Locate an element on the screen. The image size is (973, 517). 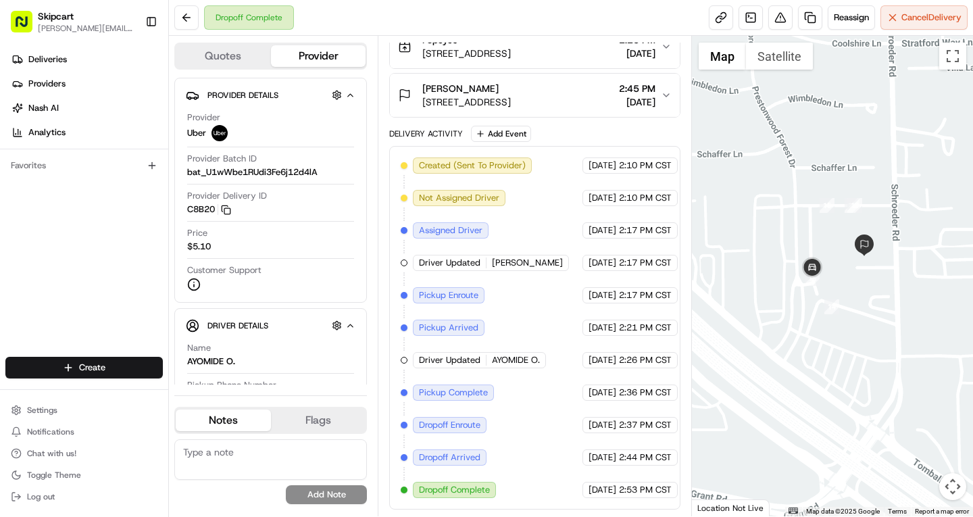
span: 2:26 PM CST is located at coordinates (645, 360).